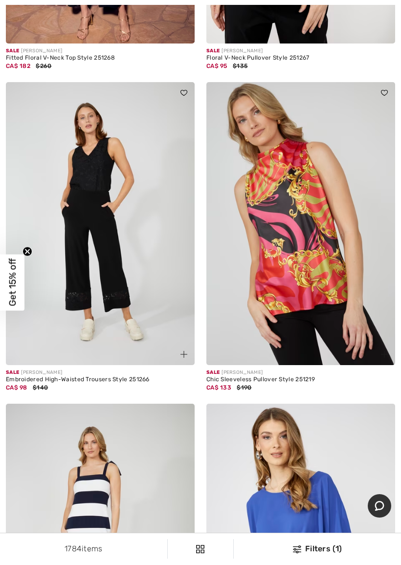  What do you see at coordinates (244, 387) in the screenshot?
I see `span: $190` at bounding box center [244, 387].